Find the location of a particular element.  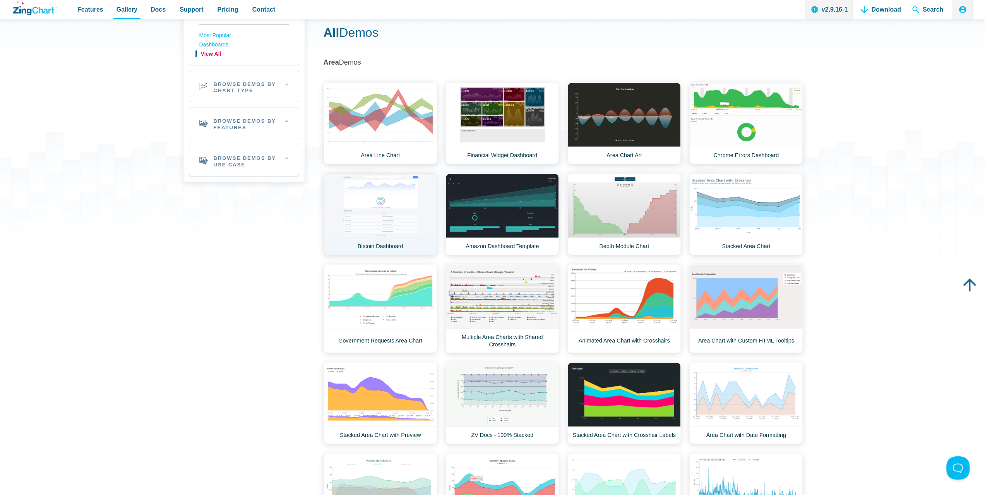

a: Area Chart Art is located at coordinates (624, 123).